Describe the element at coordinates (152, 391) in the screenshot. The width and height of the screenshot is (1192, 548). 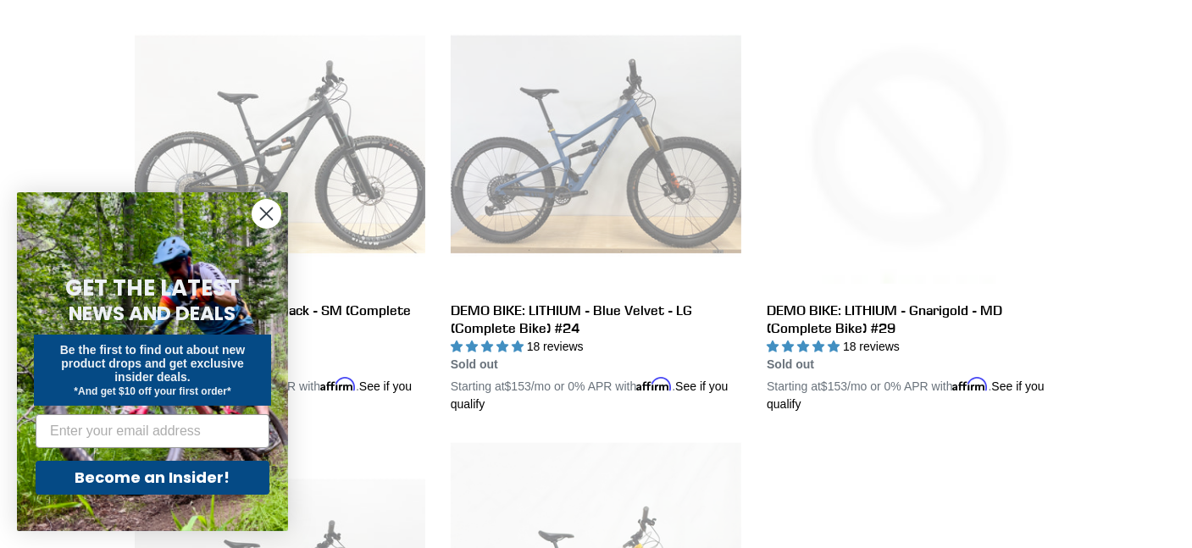
I see `span: *And get $10 off your first order*` at that location.